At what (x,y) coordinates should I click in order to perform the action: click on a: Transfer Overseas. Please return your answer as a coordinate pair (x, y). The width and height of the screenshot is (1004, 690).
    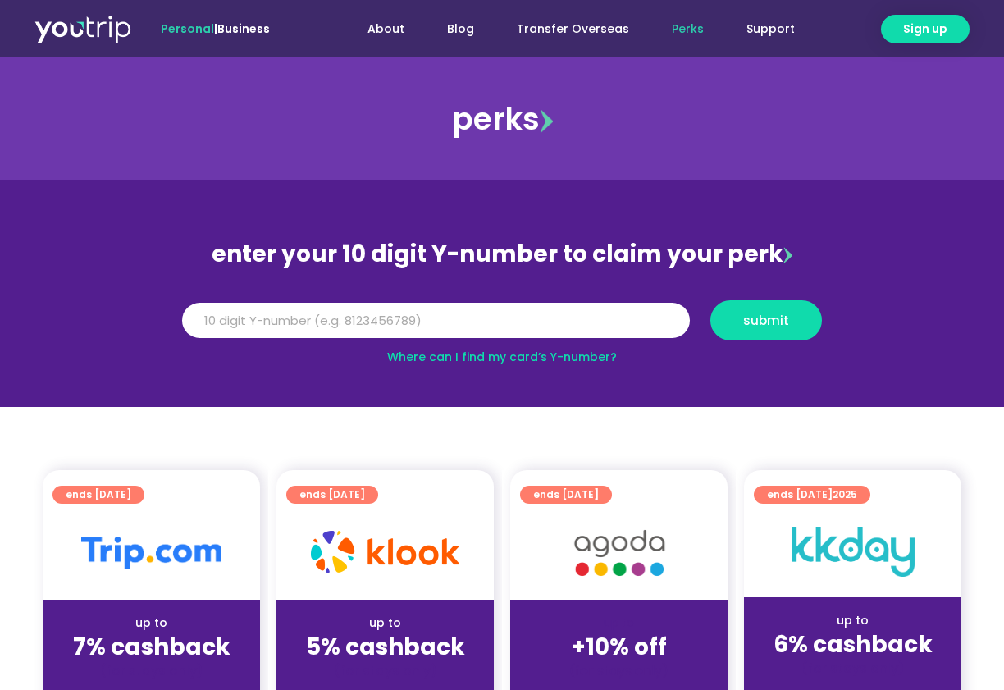
    Looking at the image, I should click on (573, 29).